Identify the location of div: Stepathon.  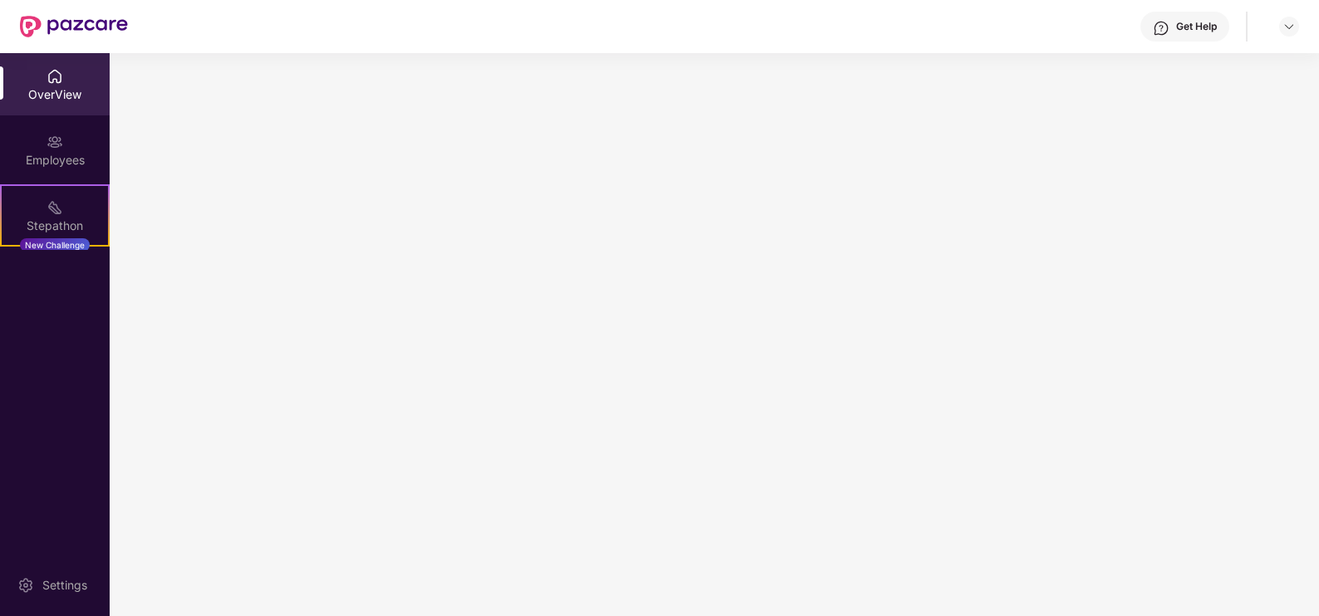
(55, 226).